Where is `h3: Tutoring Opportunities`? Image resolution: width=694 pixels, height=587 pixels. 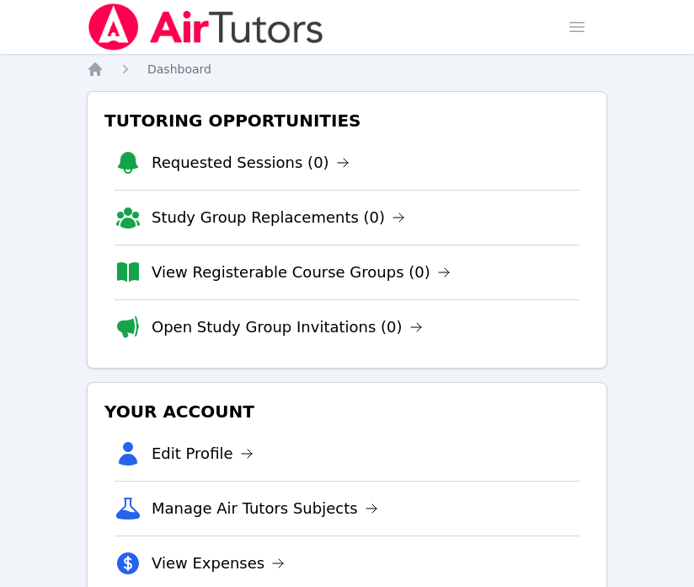 h3: Tutoring Opportunities is located at coordinates (347, 121).